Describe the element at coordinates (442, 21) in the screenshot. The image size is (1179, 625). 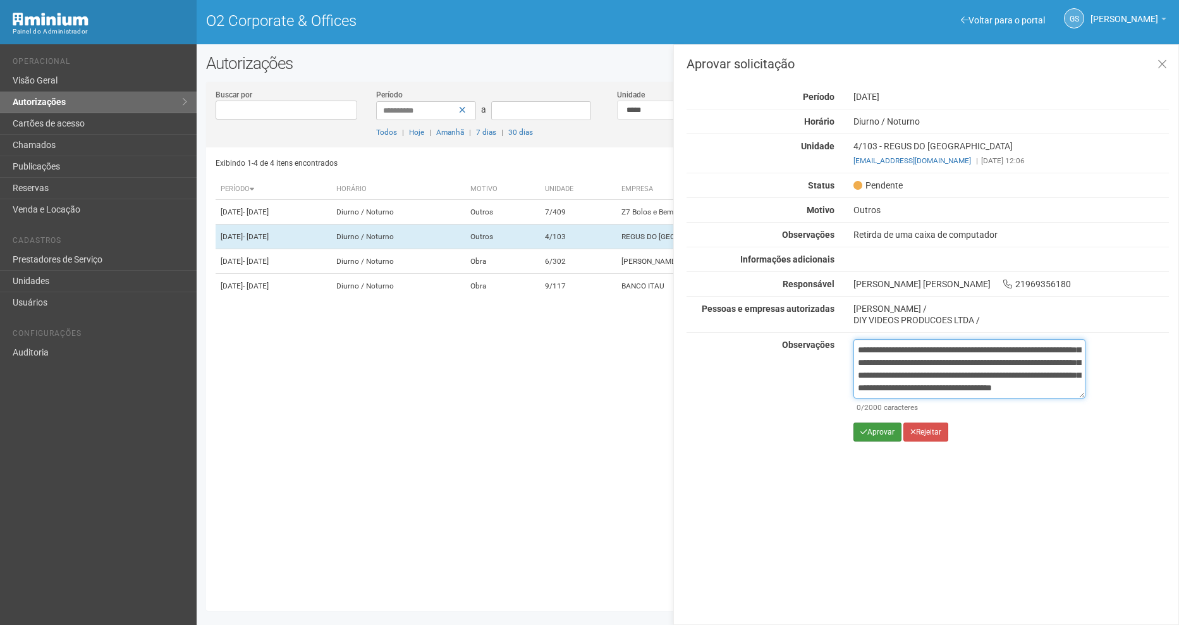
I see `h1: O2 Corporate & Offices` at that location.